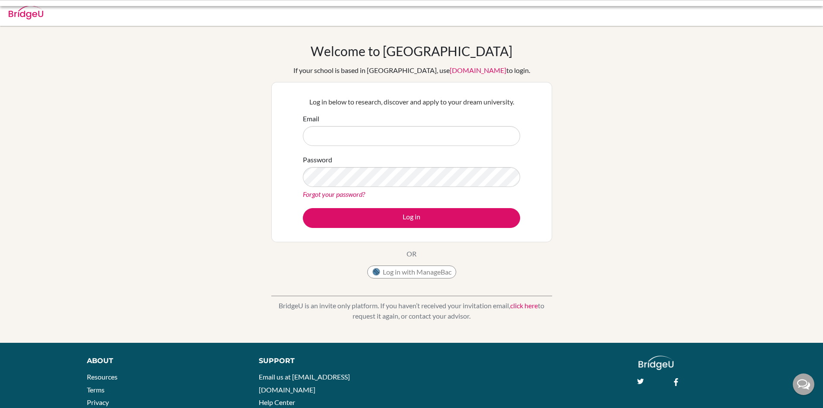 The image size is (823, 408). Describe the element at coordinates (163, 361) in the screenshot. I see `div: About` at that location.